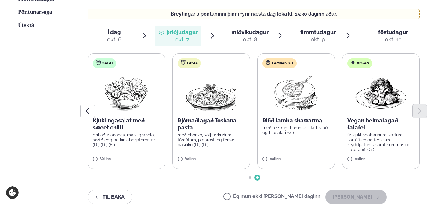 Image resolution: width=438 pixels, height=205 pixels. I want to click on p: Rjómaðlagað Toskana pasta, so click(211, 125).